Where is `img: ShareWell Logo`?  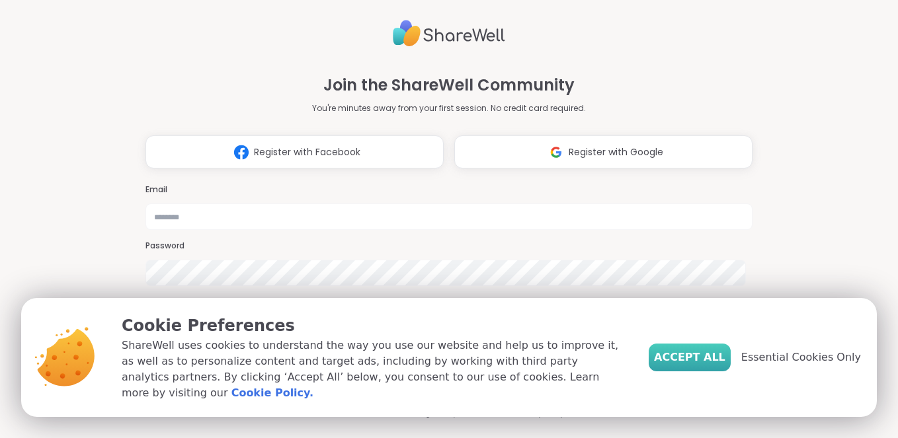 img: ShareWell Logo is located at coordinates (449, 33).